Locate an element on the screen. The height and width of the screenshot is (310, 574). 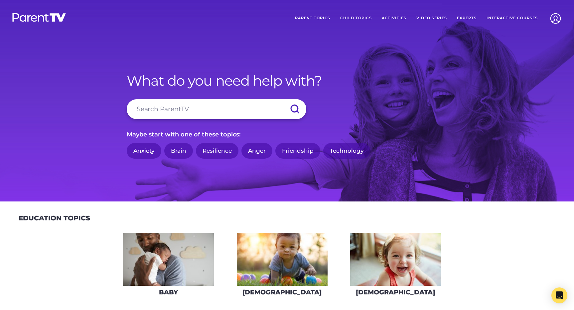
a: Anxiety is located at coordinates (144, 151).